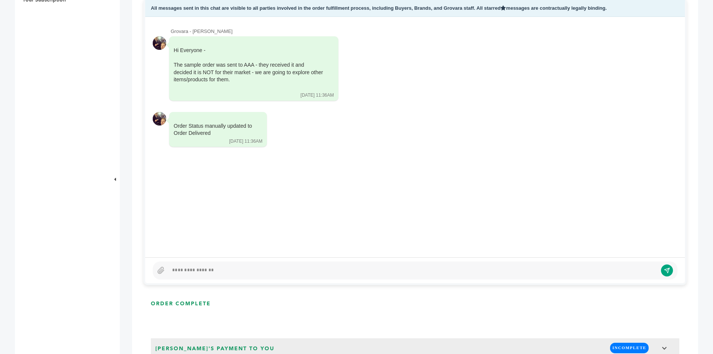 Image resolution: width=713 pixels, height=354 pixels. Describe the element at coordinates (181, 304) in the screenshot. I see `h3: ORDER COMPLETE` at that location.